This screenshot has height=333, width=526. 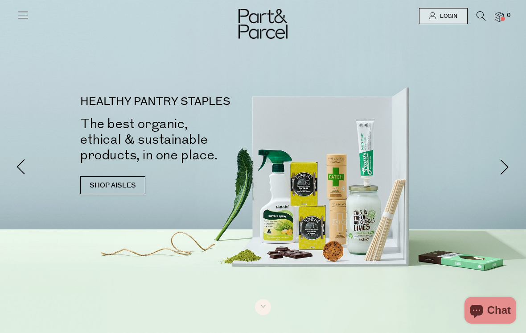 I want to click on span: Login, so click(x=448, y=16).